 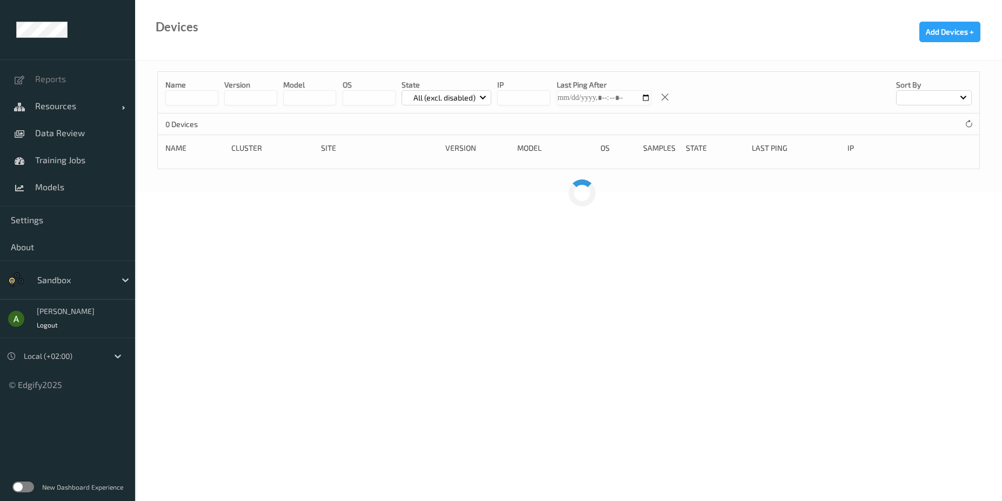 I want to click on div: Samples, so click(x=661, y=148).